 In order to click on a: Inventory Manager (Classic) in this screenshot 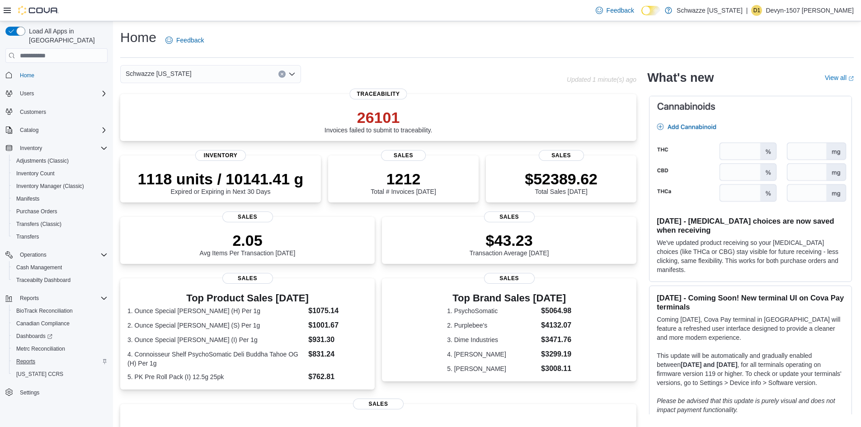, I will do `click(50, 186)`.